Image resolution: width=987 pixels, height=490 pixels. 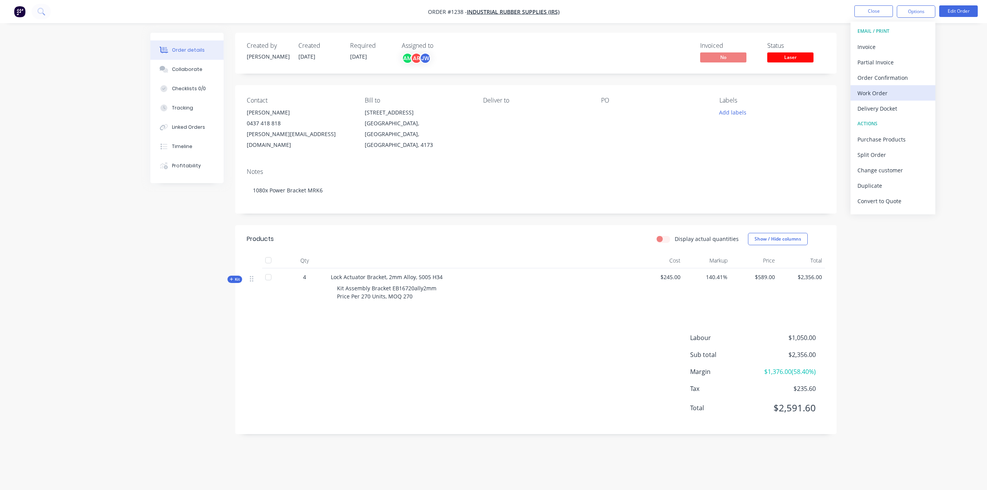 What do you see at coordinates (893, 170) in the screenshot?
I see `div: Change customer` at bounding box center [893, 170].